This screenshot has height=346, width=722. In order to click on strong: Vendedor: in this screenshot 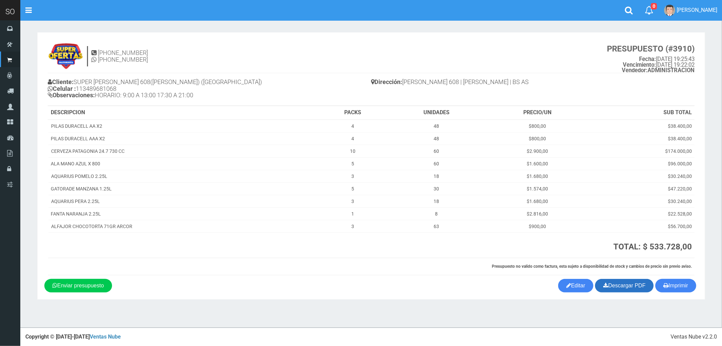, I will do `click(635, 70)`.